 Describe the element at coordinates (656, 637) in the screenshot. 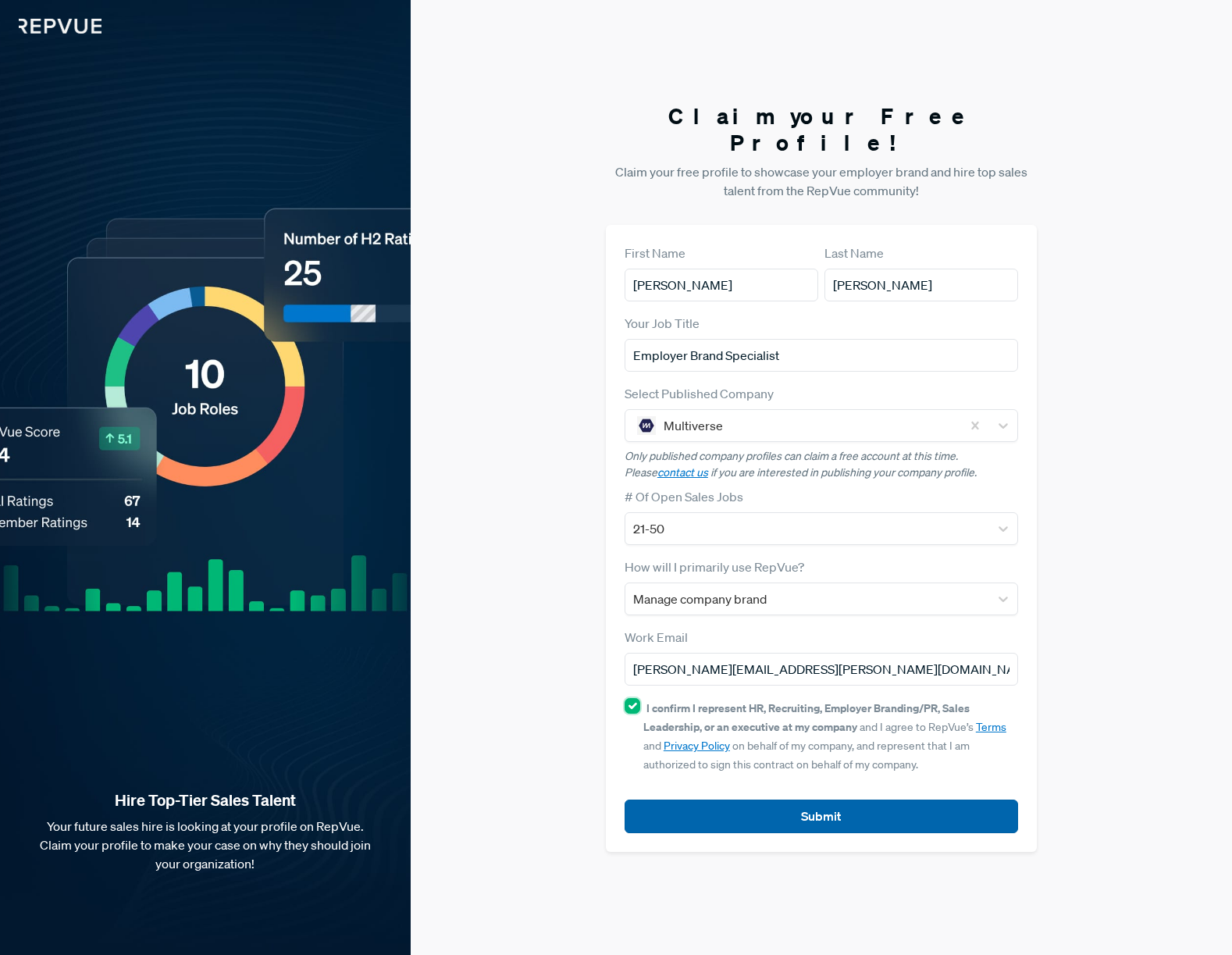

I see `label: Work Email` at that location.